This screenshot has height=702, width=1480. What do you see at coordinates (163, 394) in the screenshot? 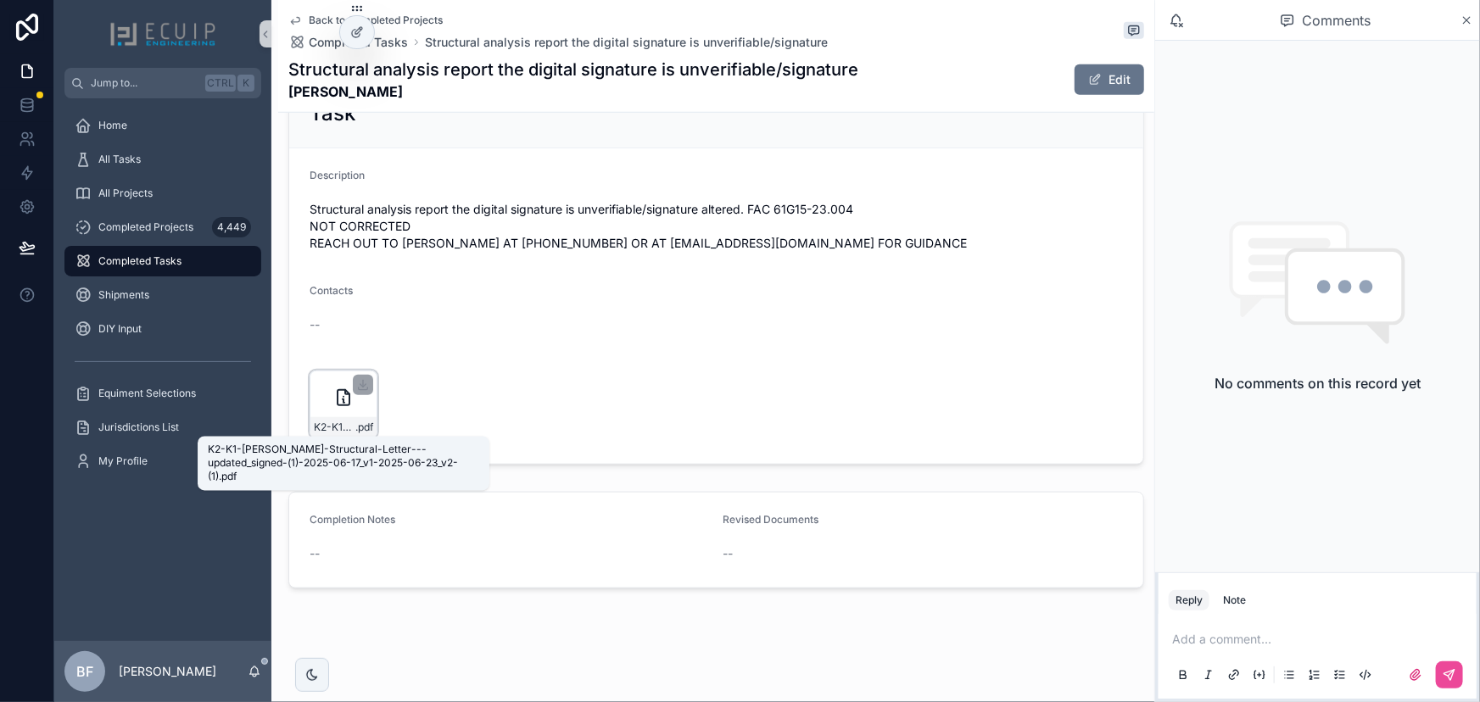
I see `a: Equiment Selections` at bounding box center [163, 394].